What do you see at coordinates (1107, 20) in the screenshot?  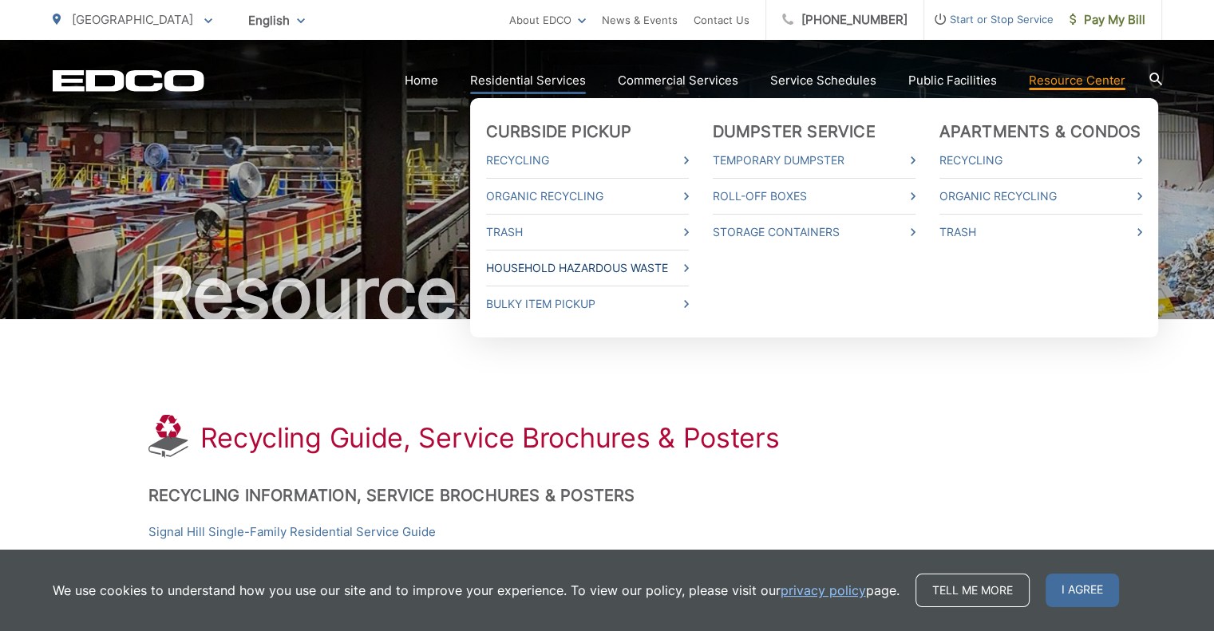 I see `span: Pay My Bill` at bounding box center [1107, 20].